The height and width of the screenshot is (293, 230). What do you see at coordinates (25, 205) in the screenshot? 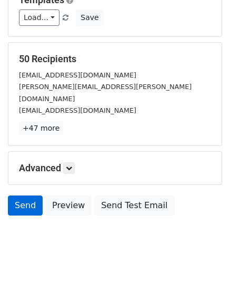
I see `a: Send` at bounding box center [25, 205].